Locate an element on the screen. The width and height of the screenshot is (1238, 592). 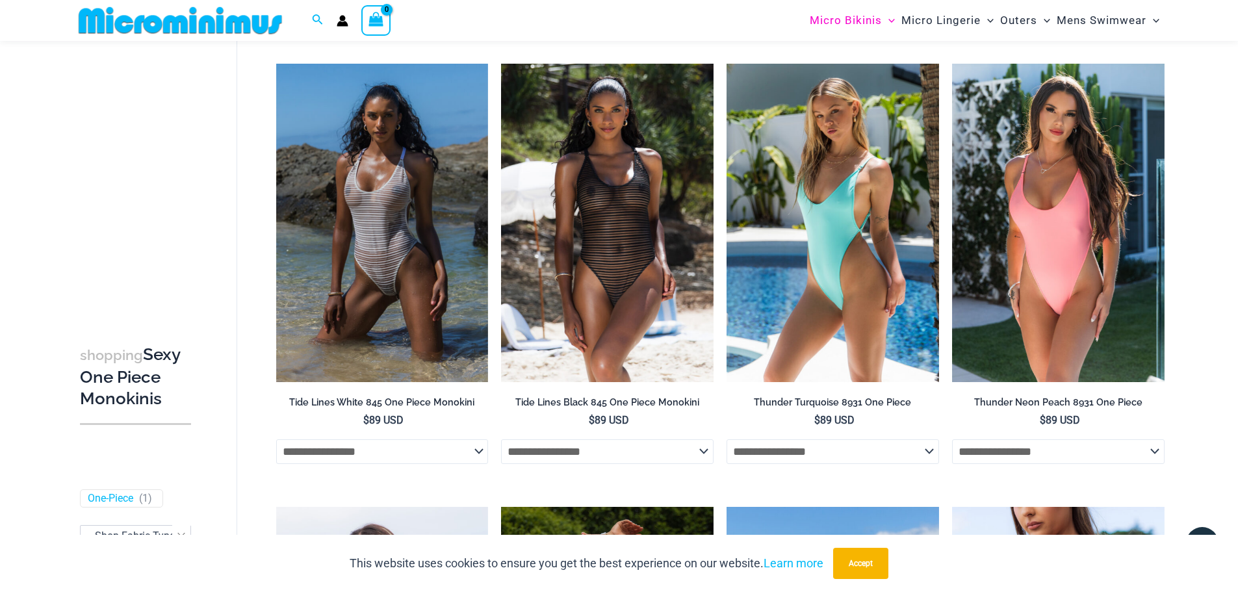
a: Tide Lines Black 845 One Piece Monokini is located at coordinates (607, 405).